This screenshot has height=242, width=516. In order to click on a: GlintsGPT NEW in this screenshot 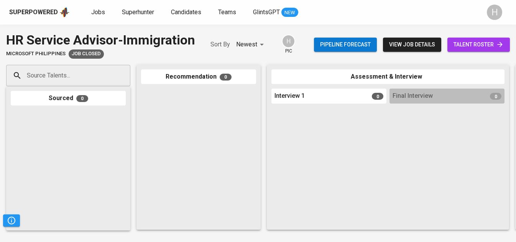, I will do `click(275, 12)`.